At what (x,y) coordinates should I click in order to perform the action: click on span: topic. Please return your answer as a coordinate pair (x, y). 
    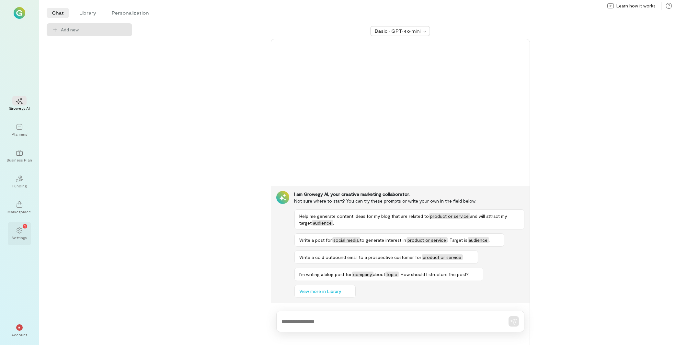
    Looking at the image, I should click on (392, 274).